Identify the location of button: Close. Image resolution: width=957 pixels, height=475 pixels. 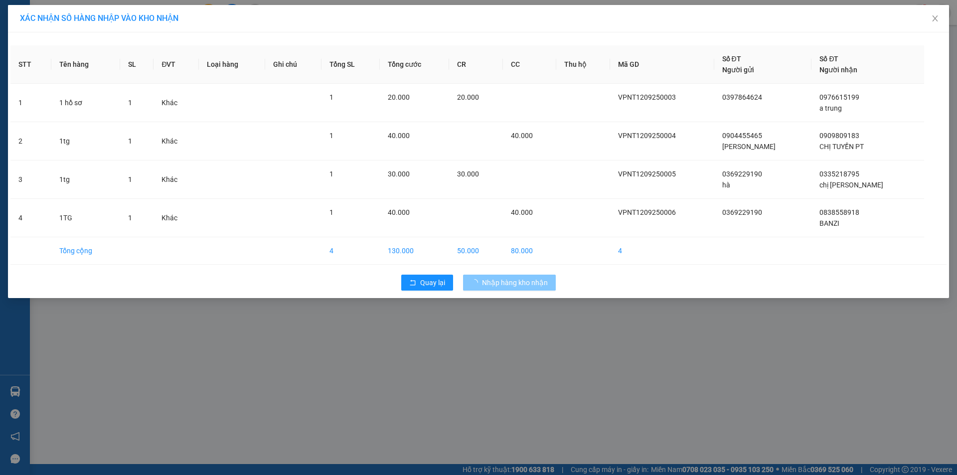
(935, 19).